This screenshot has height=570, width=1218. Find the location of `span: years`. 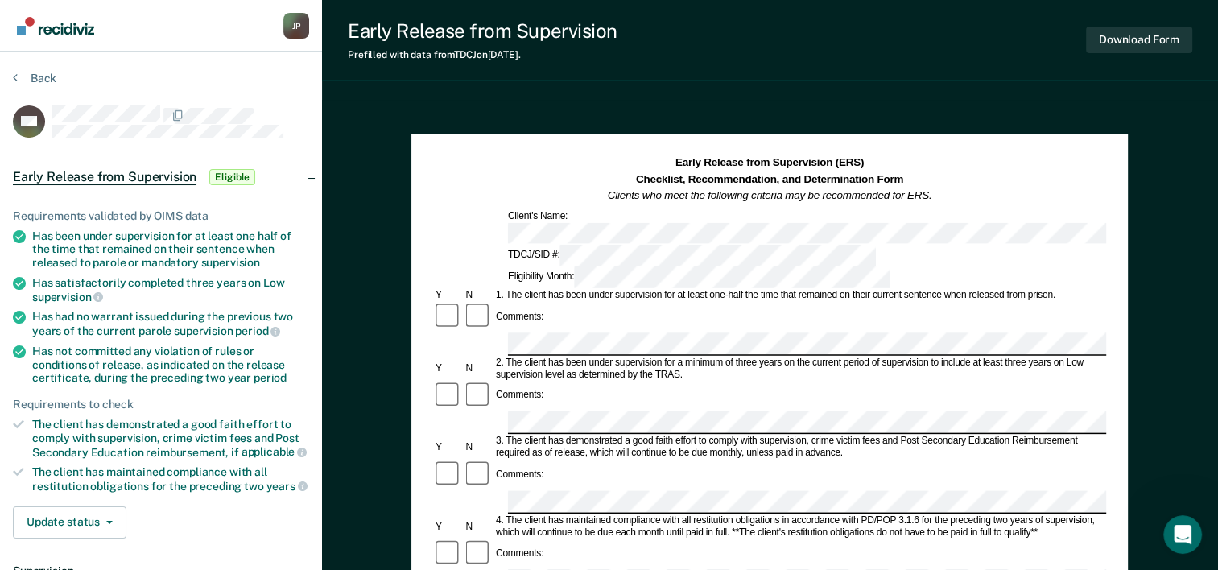

span: years is located at coordinates (287, 486).